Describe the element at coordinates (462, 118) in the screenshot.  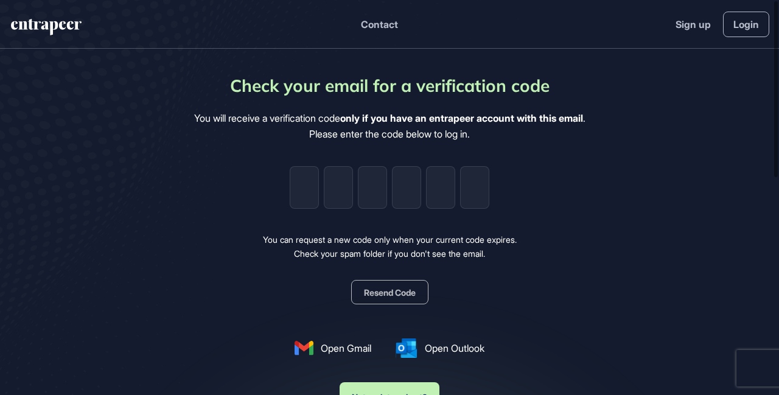
I see `b: only if you have an entrapeer account with this email` at that location.